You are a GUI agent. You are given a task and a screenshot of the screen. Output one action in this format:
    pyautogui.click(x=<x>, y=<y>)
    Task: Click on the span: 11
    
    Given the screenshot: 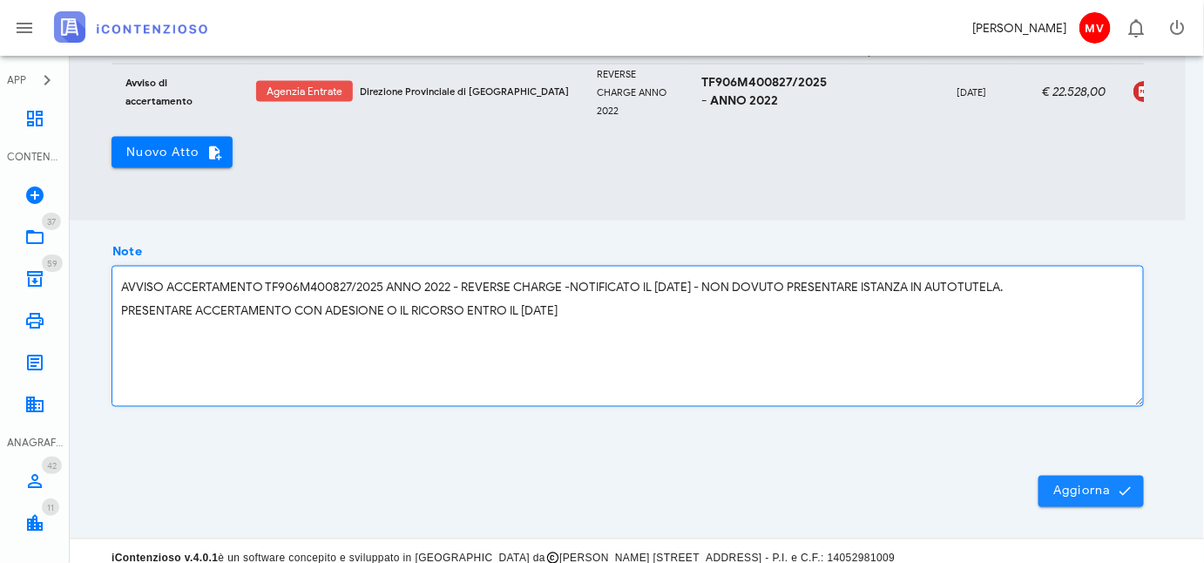 What is the action you would take?
    pyautogui.click(x=51, y=507)
    